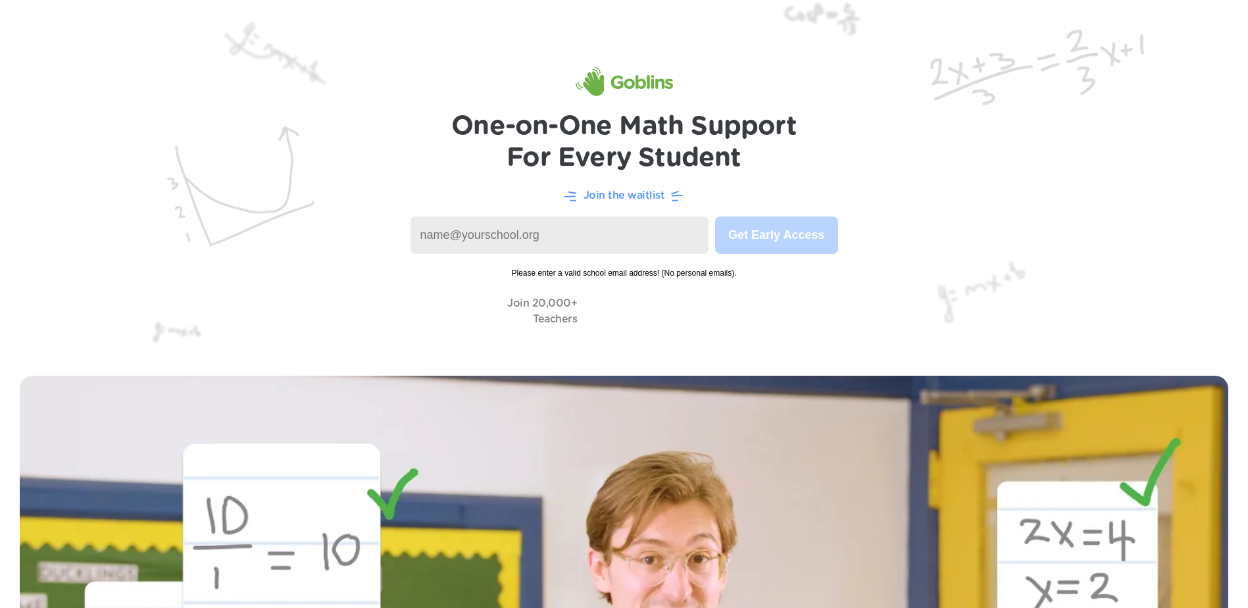  Describe the element at coordinates (624, 266) in the screenshot. I see `span: Please enter a valid school email address! (No personal emails).` at that location.